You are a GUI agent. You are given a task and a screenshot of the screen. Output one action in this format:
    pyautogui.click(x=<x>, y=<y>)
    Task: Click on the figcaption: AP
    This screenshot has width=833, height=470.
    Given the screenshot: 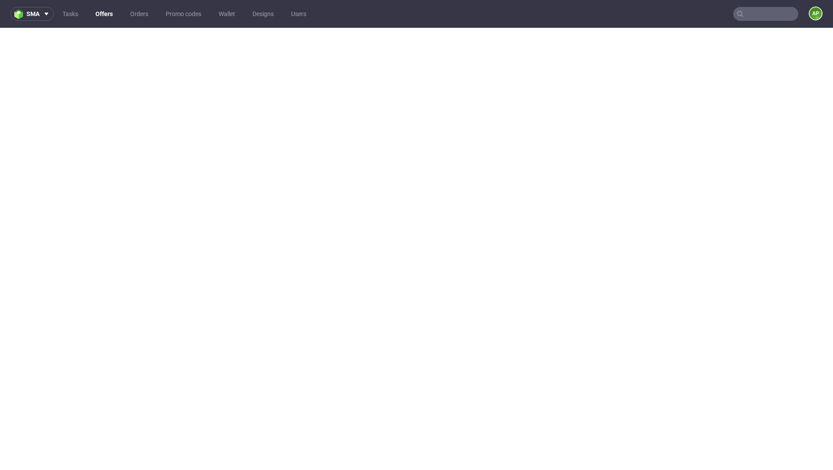 What is the action you would take?
    pyautogui.click(x=816, y=13)
    